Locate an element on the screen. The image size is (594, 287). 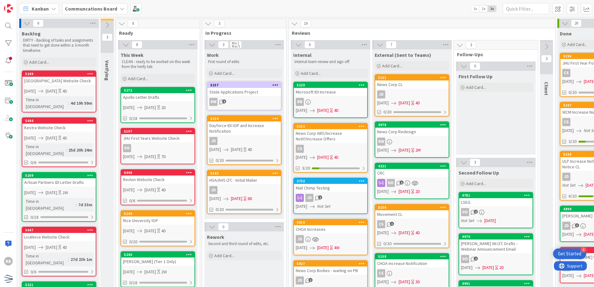
span: Verifying is located at coordinates (107, 70).